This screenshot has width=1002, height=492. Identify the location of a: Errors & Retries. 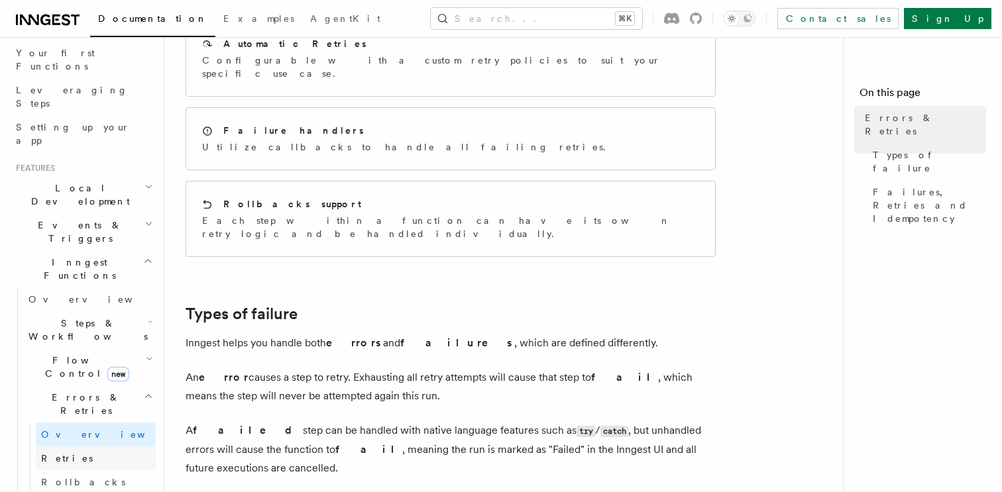
(922, 125).